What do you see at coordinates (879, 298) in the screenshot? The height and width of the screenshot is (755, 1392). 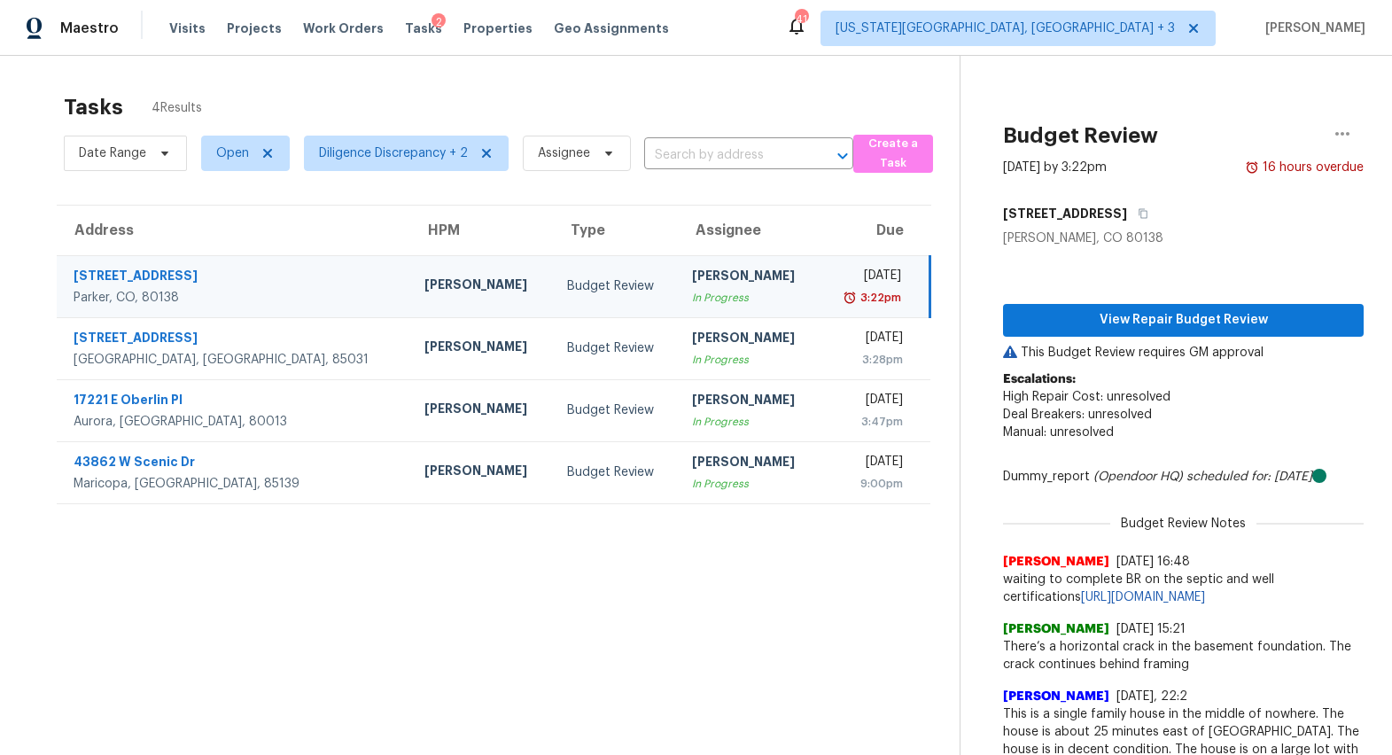 I see `div: 3:22pm` at bounding box center [879, 298].